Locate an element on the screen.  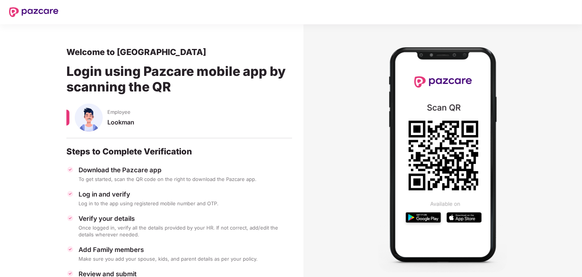
div: Once logged in, verify all the details provided by your HR. If not correct, add/edit the details ... is located at coordinates (185, 231).